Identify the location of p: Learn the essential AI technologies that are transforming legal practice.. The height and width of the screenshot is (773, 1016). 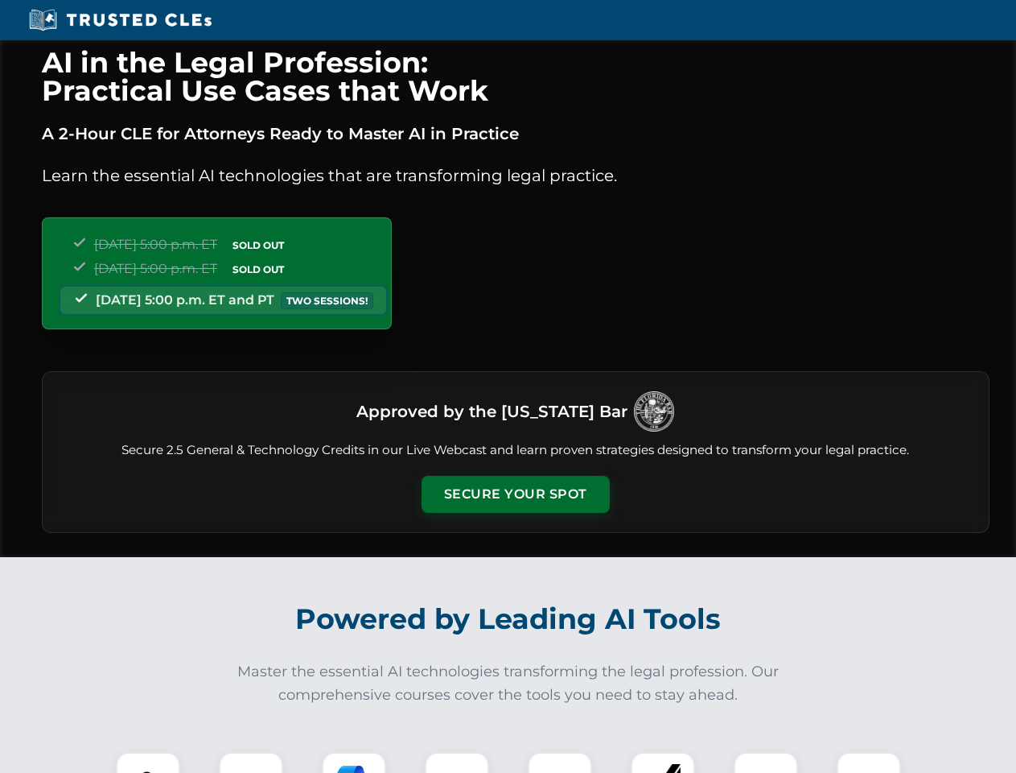
(516, 175).